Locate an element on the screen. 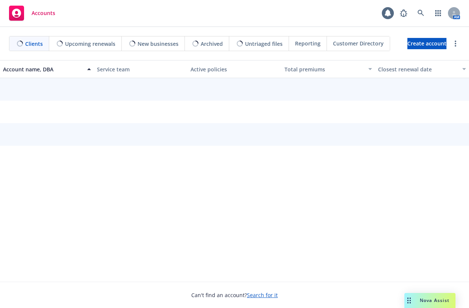 This screenshot has height=308, width=469. div: Total premiums is located at coordinates (324, 69).